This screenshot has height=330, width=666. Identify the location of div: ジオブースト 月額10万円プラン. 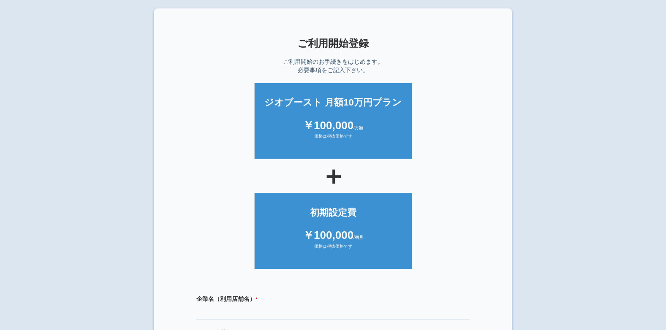
(333, 102).